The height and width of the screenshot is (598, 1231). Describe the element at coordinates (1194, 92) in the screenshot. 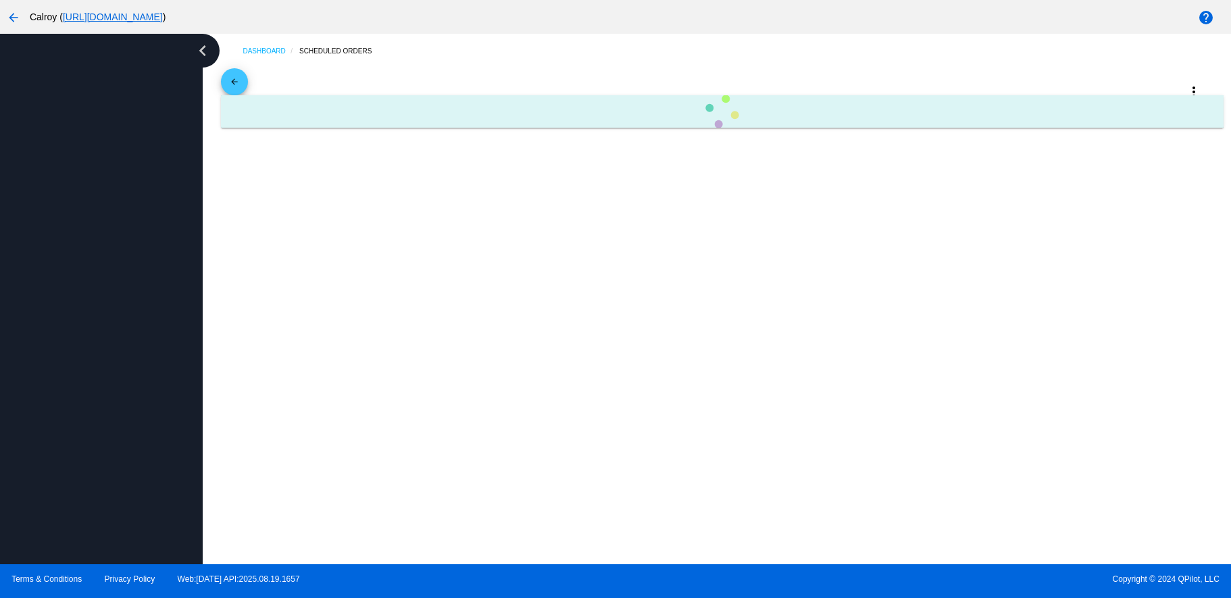

I see `mat-icon: more_vert` at that location.